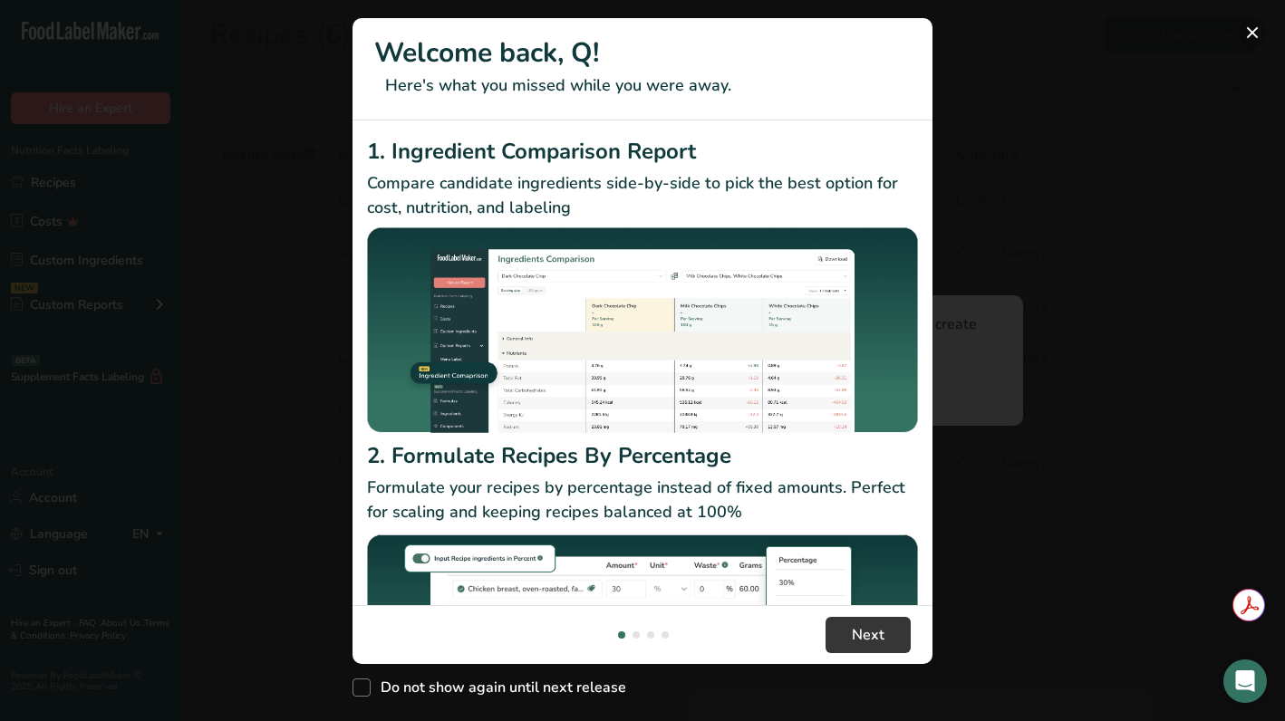 This screenshot has height=721, width=1285. I want to click on h1: Welcome back, Q!, so click(643, 53).